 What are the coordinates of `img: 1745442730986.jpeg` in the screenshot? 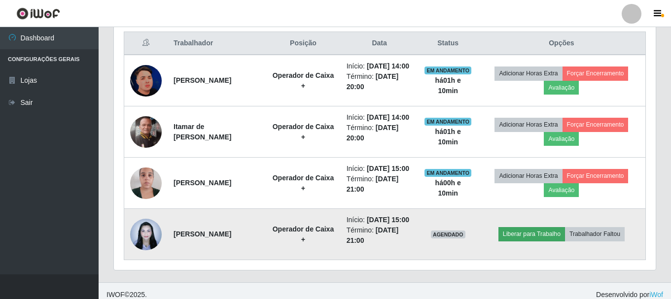 It's located at (146, 132).